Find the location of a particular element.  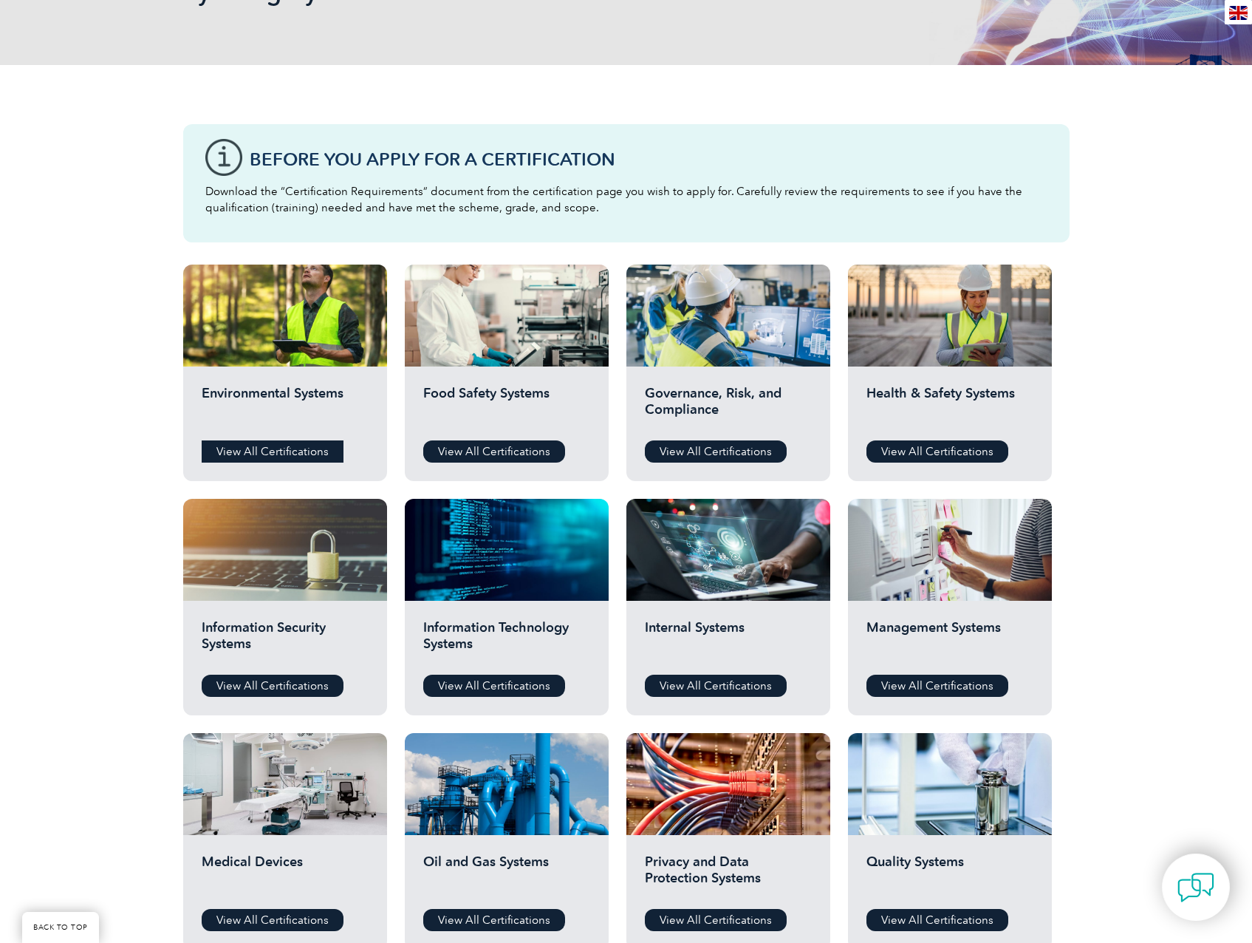

img: contact-chat.png is located at coordinates (1196, 887).